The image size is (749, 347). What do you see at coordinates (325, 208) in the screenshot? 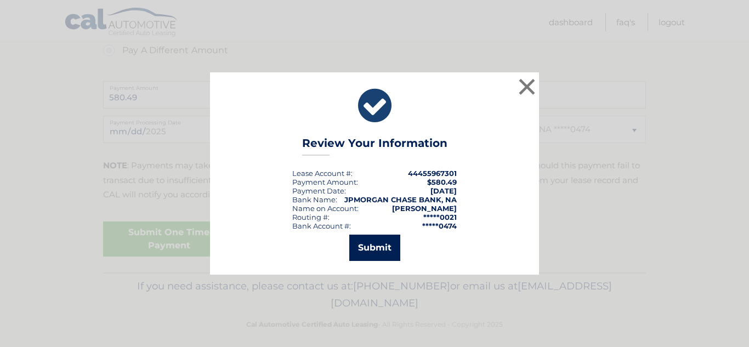
I see `div: Name on Account:` at bounding box center [325, 208].